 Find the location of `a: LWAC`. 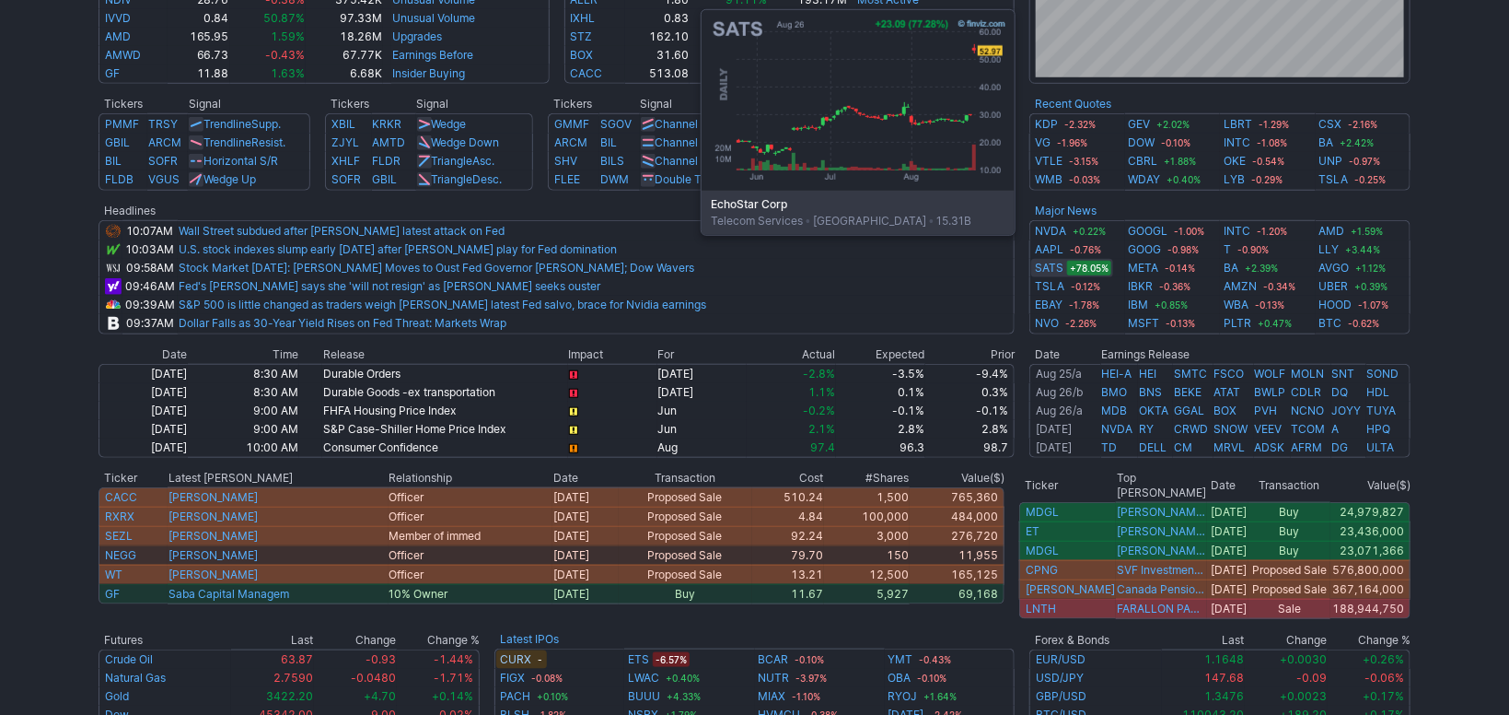

a: LWAC is located at coordinates (644, 678).